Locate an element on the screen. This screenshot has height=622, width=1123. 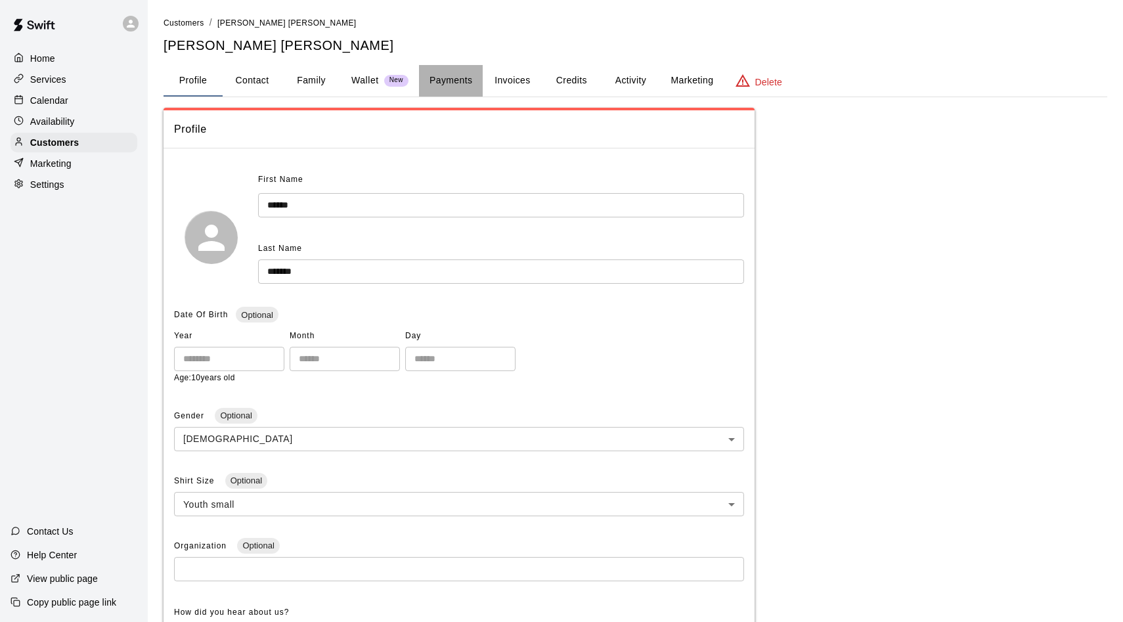
button: Profile is located at coordinates (193, 81).